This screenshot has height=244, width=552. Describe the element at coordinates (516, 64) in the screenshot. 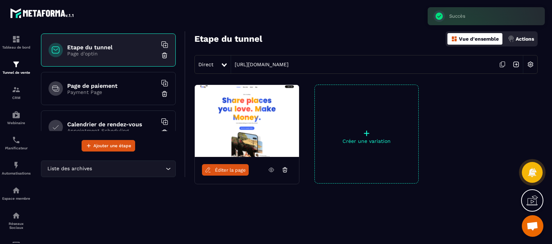

I see `img: arrow-next.bcc2205e.svg` at that location.